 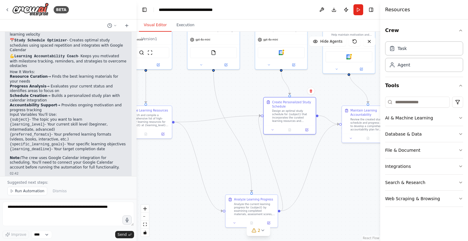 What do you see at coordinates (148, 111) in the screenshot?
I see `div: Curate Learning Resources` at bounding box center [148, 111].